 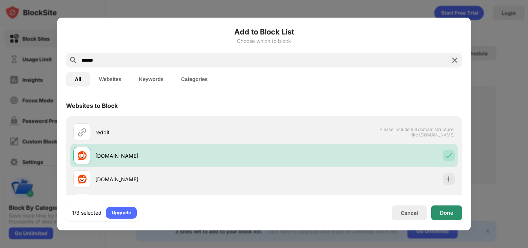 What do you see at coordinates (409, 213) in the screenshot?
I see `div: Cancel` at bounding box center [409, 213].